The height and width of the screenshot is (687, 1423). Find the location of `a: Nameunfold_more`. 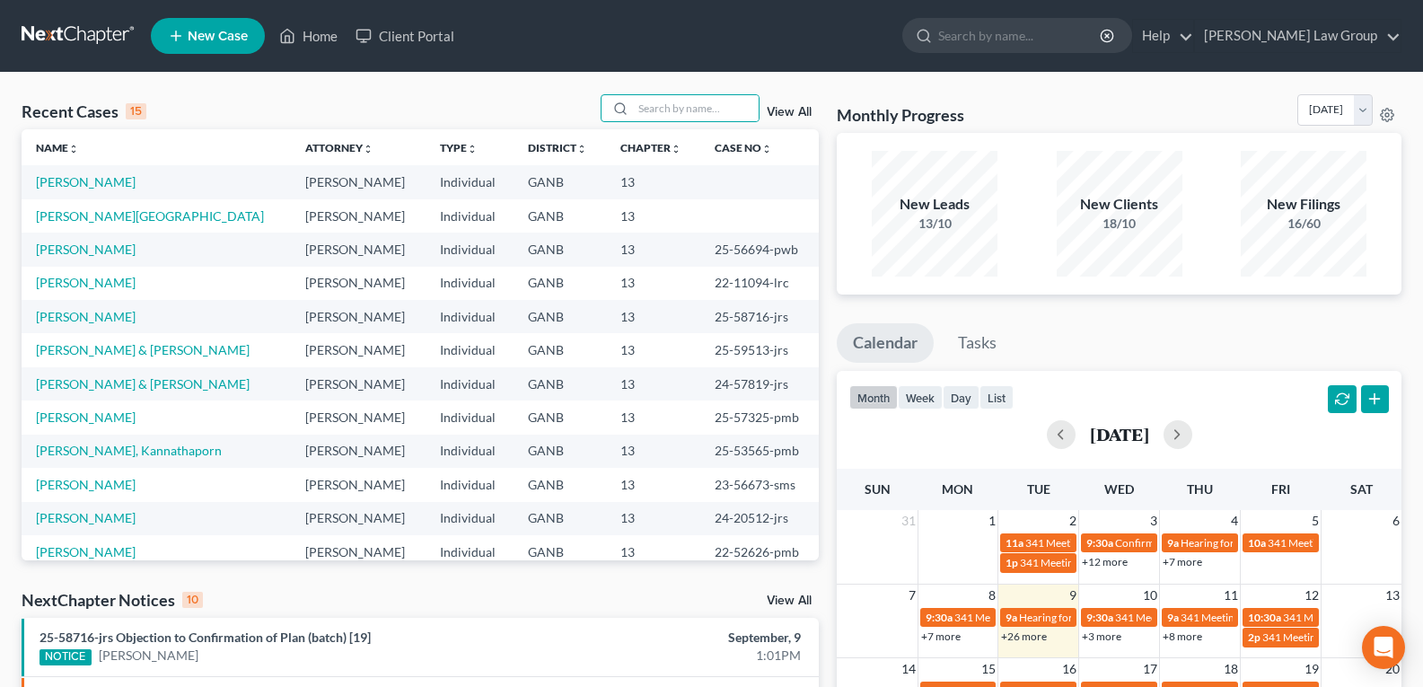

a: Nameunfold_more is located at coordinates (57, 147).